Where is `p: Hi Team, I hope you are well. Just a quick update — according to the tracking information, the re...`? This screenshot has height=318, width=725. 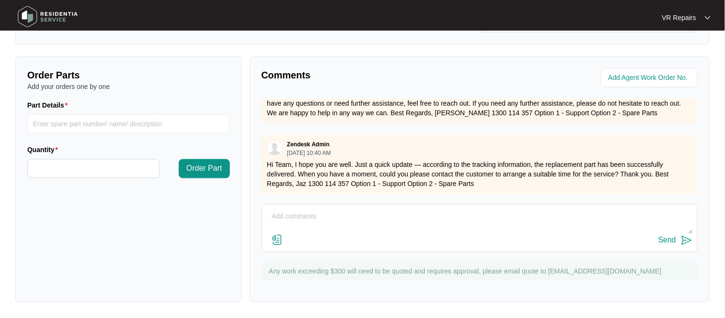
p: Hi Team, I hope you are well. Just a quick update — according to the tracking information, the re... is located at coordinates (479, 174).